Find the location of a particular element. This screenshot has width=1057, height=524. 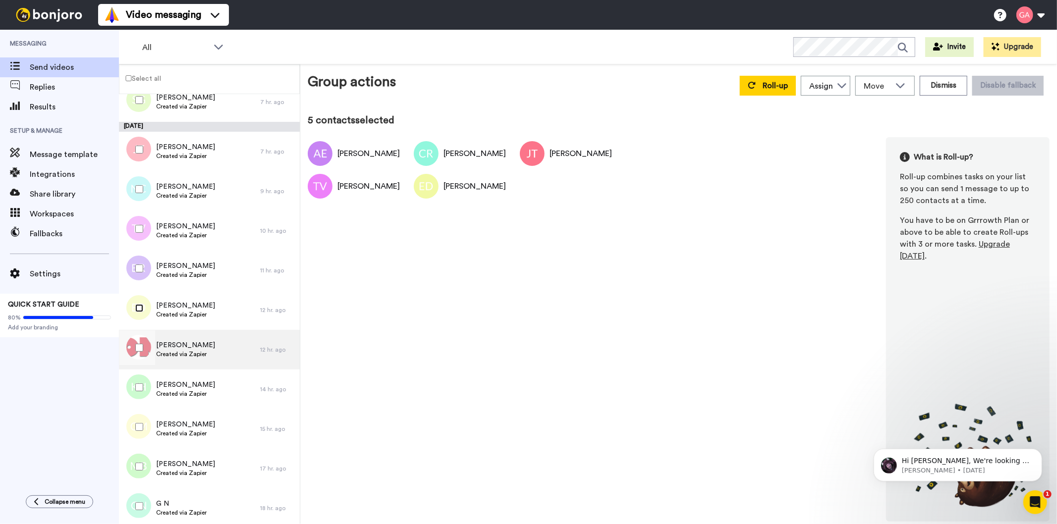

span: All is located at coordinates (175, 48).